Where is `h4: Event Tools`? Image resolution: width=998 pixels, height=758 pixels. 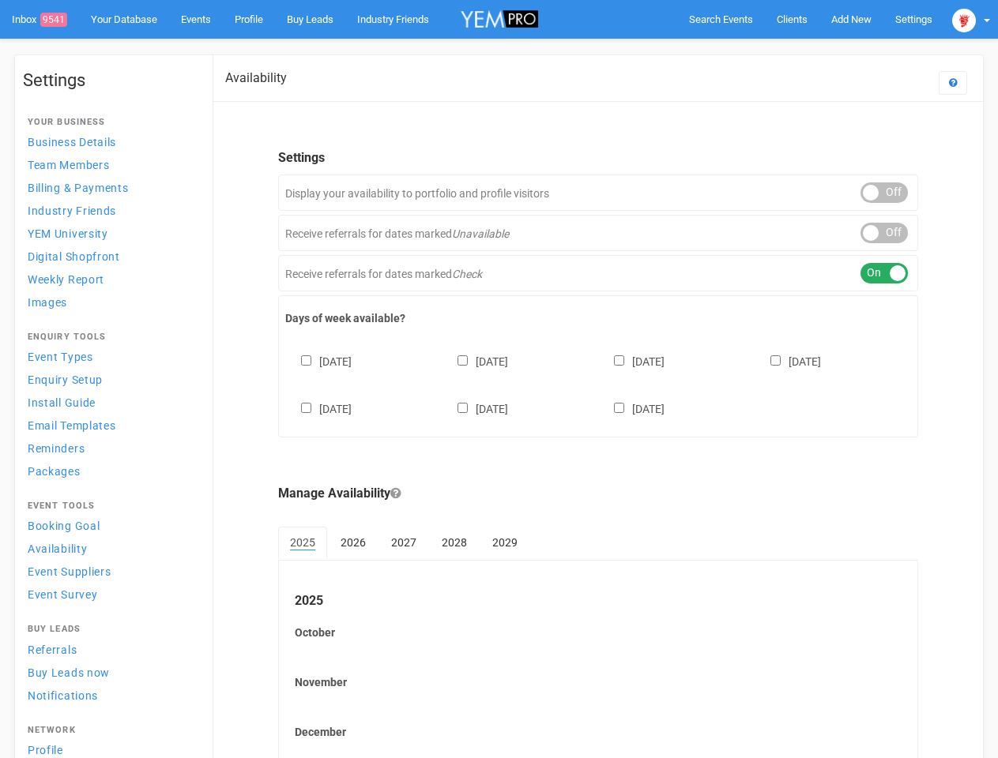
h4: Event Tools is located at coordinates (110, 506).